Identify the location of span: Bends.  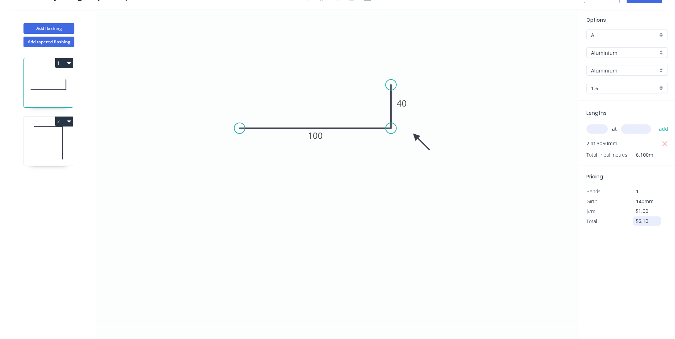
(593, 191).